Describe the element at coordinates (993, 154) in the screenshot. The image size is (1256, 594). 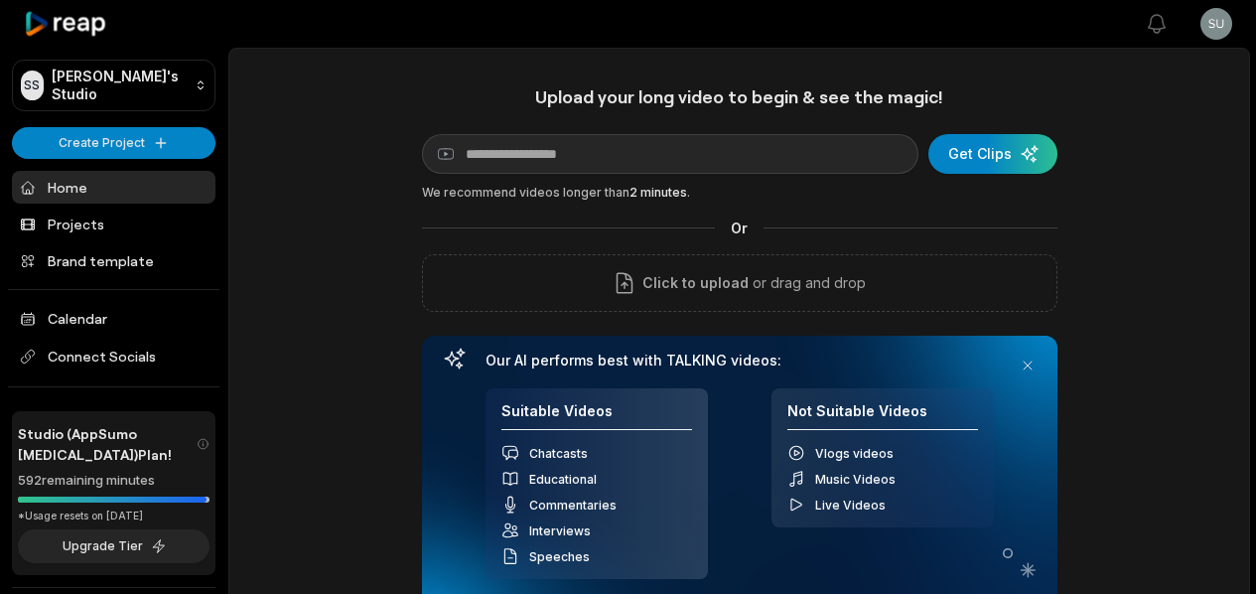
I see `button: Get Clips` at that location.